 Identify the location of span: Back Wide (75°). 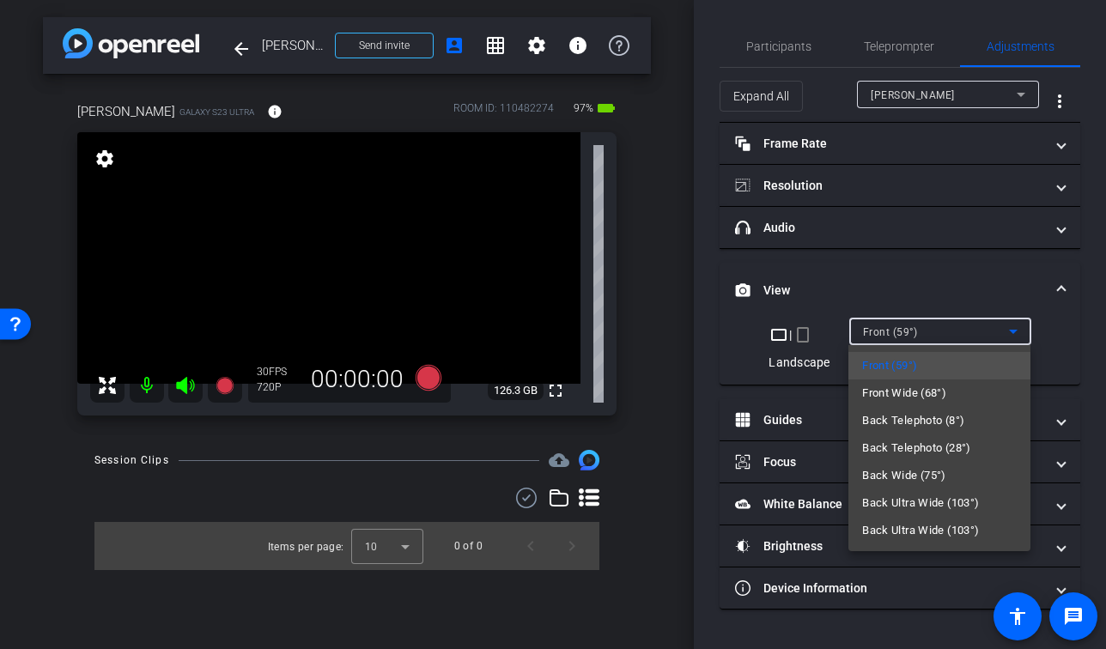
(905, 476).